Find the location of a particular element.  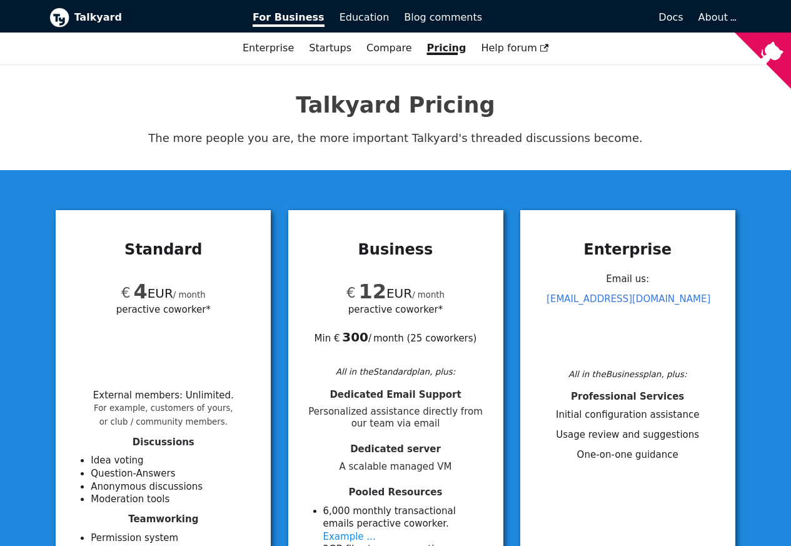

p: The more people you are, the more important Talkyard's threaded discussions become. is located at coordinates (396, 138).